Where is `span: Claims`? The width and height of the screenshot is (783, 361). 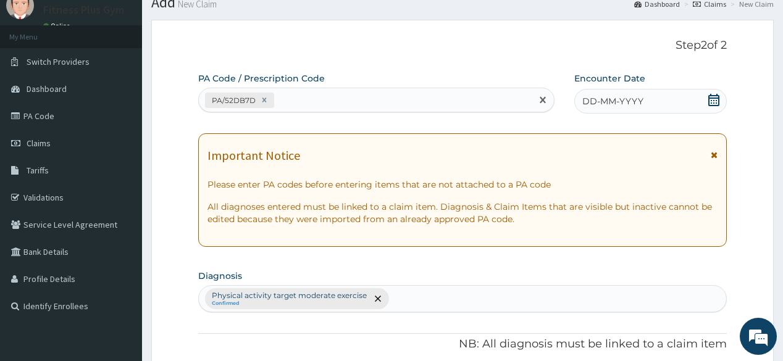
span: Claims is located at coordinates (38, 143).